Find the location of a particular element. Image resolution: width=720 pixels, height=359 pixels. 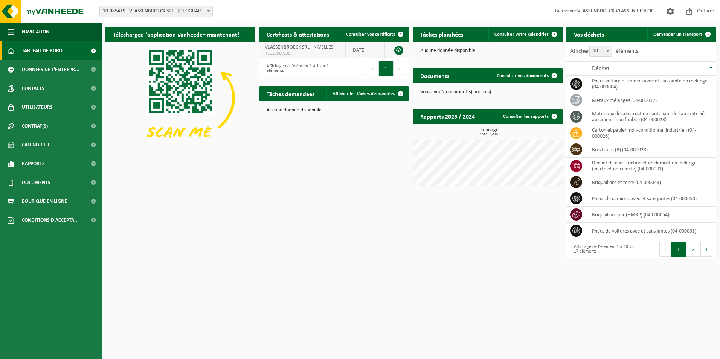

span: Tableau de bord is located at coordinates (42, 51).